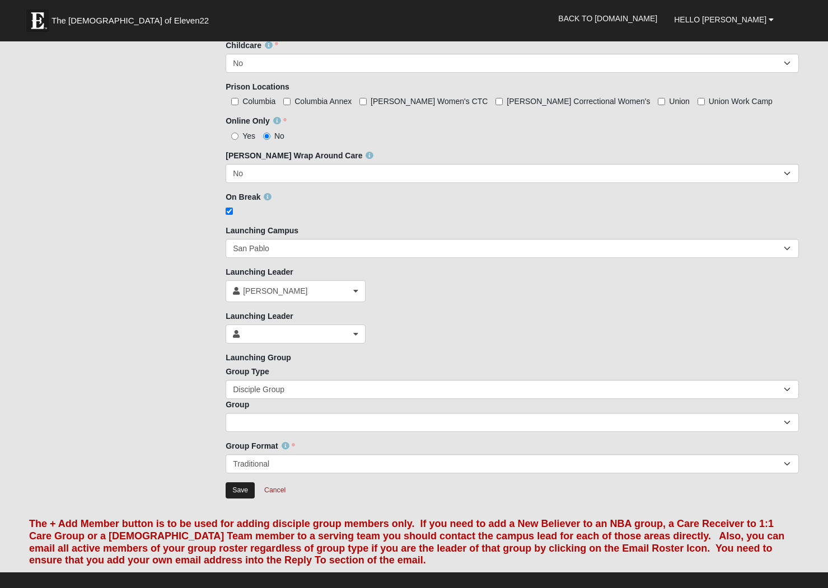 The width and height of the screenshot is (828, 588). Describe the element at coordinates (258, 358) in the screenshot. I see `label: Launching Group` at that location.